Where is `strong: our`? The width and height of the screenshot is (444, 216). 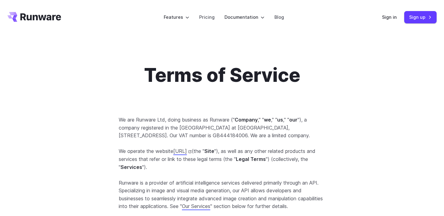 strong: our is located at coordinates (293, 120).